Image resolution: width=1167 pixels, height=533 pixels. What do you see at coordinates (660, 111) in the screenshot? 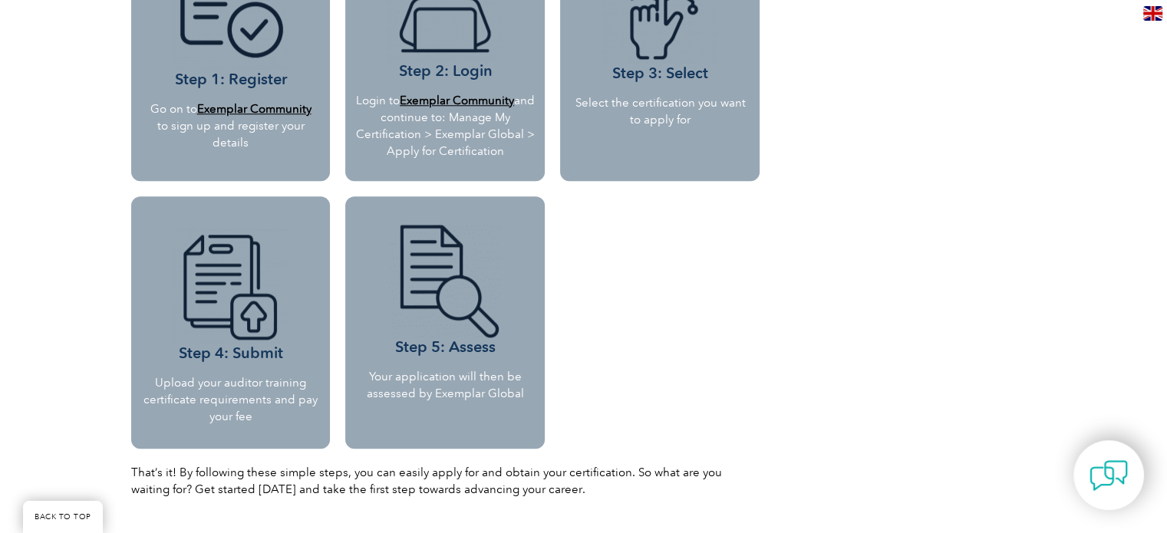
I see `p: Select the certification you want to apply for` at bounding box center [660, 111].